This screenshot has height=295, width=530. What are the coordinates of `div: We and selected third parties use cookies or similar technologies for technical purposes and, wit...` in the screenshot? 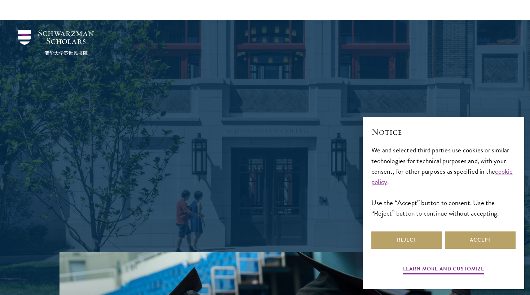 It's located at (443, 181).